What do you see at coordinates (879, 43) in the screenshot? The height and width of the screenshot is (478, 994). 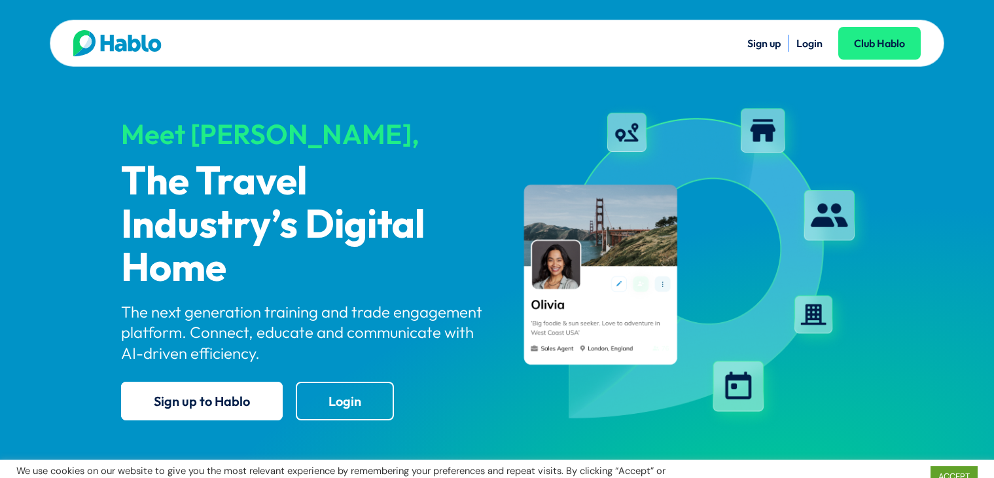 I see `a: Club Hablo` at bounding box center [879, 43].